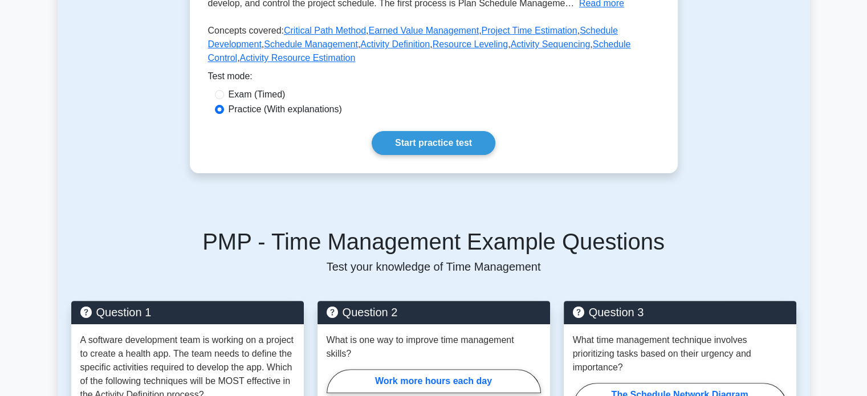 Image resolution: width=867 pixels, height=396 pixels. What do you see at coordinates (680, 354) in the screenshot?
I see `p: What time management technique involves prioritizing tasks based on their urgency and importance?` at bounding box center [680, 354].